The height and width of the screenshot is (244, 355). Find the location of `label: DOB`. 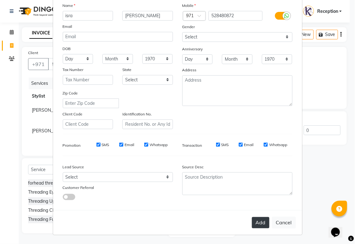

label: DOB is located at coordinates (67, 49).